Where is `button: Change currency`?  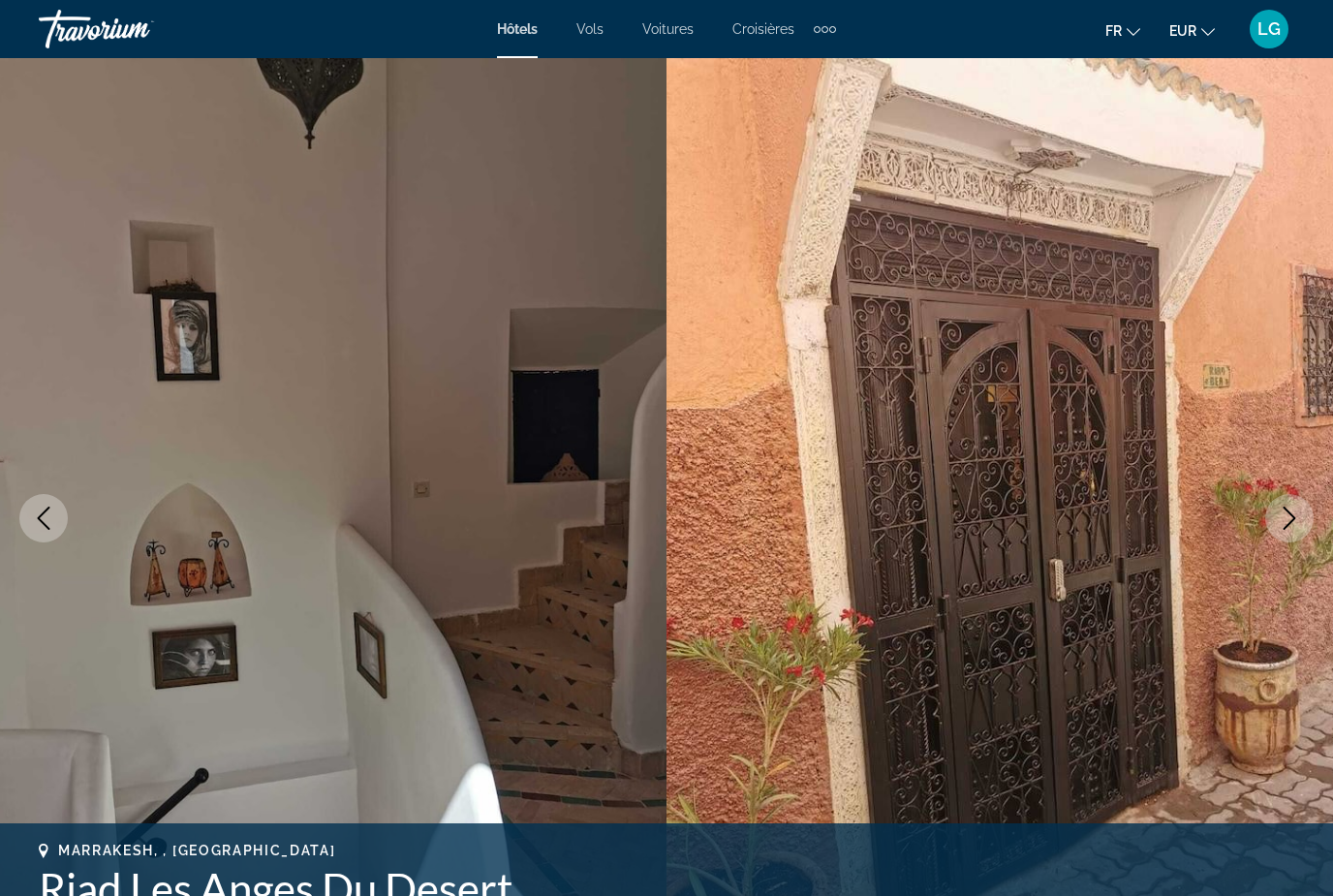
button: Change currency is located at coordinates (1191, 30).